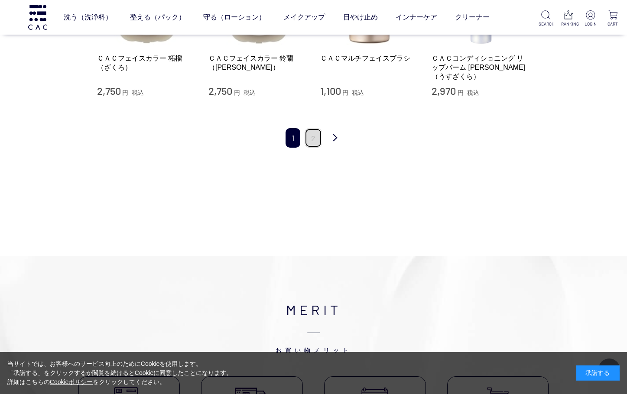 The height and width of the screenshot is (394, 627). I want to click on span: 1,100, so click(330, 91).